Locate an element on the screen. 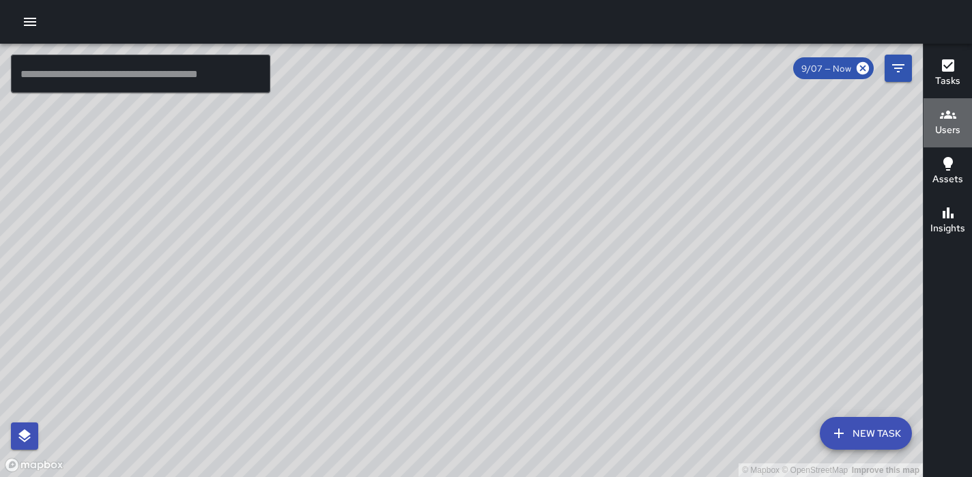 Image resolution: width=972 pixels, height=477 pixels. button: Insights is located at coordinates (948, 221).